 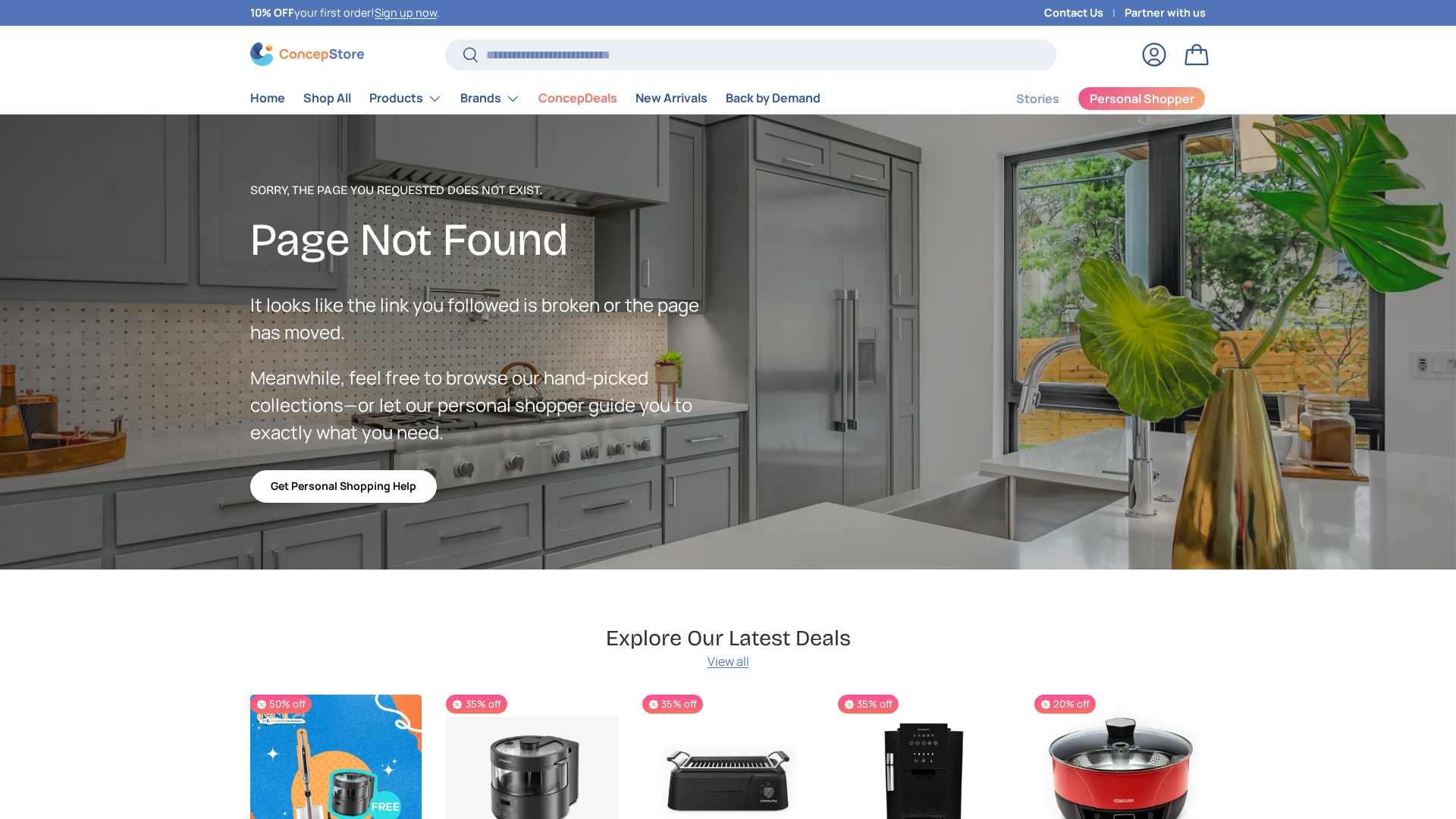 What do you see at coordinates (406, 98) in the screenshot?
I see `summary: Products` at bounding box center [406, 98].